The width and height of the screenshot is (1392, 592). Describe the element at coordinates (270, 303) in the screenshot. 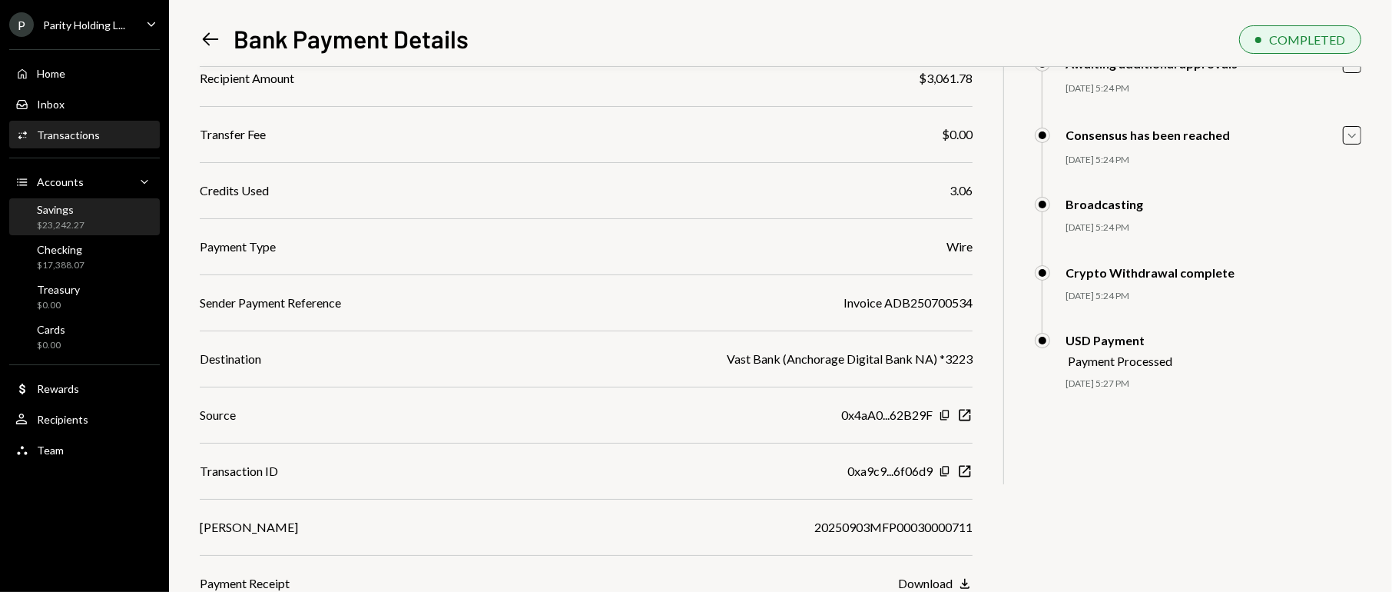

I see `div: Sender Payment Reference` at that location.